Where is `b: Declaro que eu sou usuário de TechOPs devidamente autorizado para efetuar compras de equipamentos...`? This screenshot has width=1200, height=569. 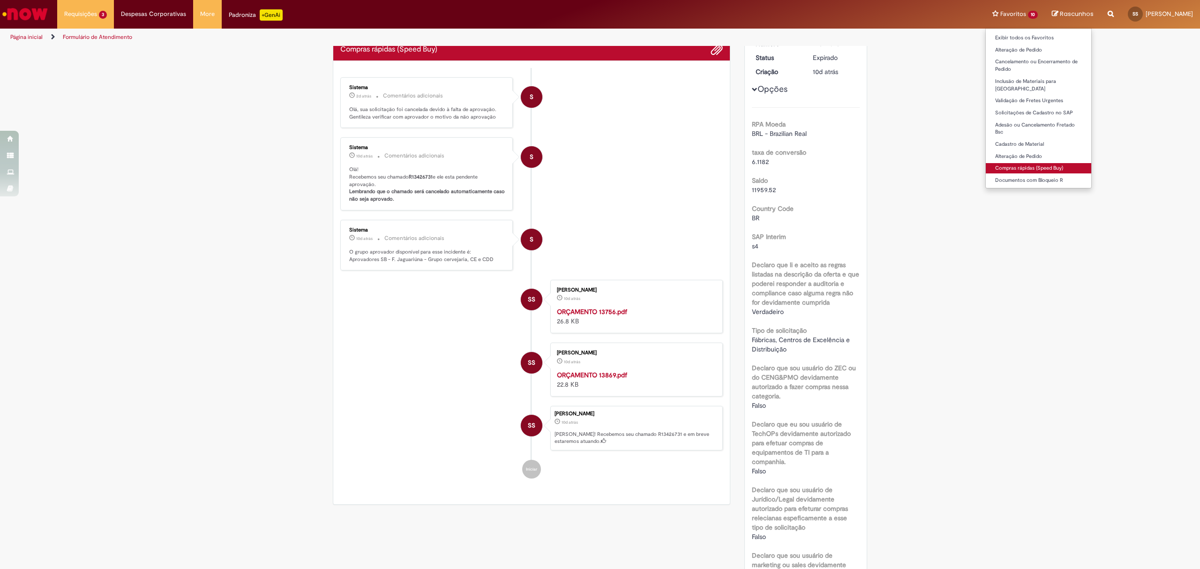
b: Declaro que eu sou usuário de TechOPs devidamente autorizado para efetuar compras de equipamentos... is located at coordinates (801, 443).